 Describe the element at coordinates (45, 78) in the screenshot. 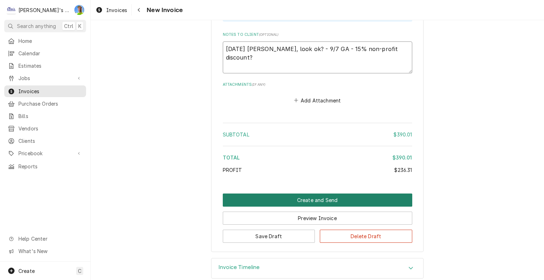

I see `a: Go to Jobs` at that location.